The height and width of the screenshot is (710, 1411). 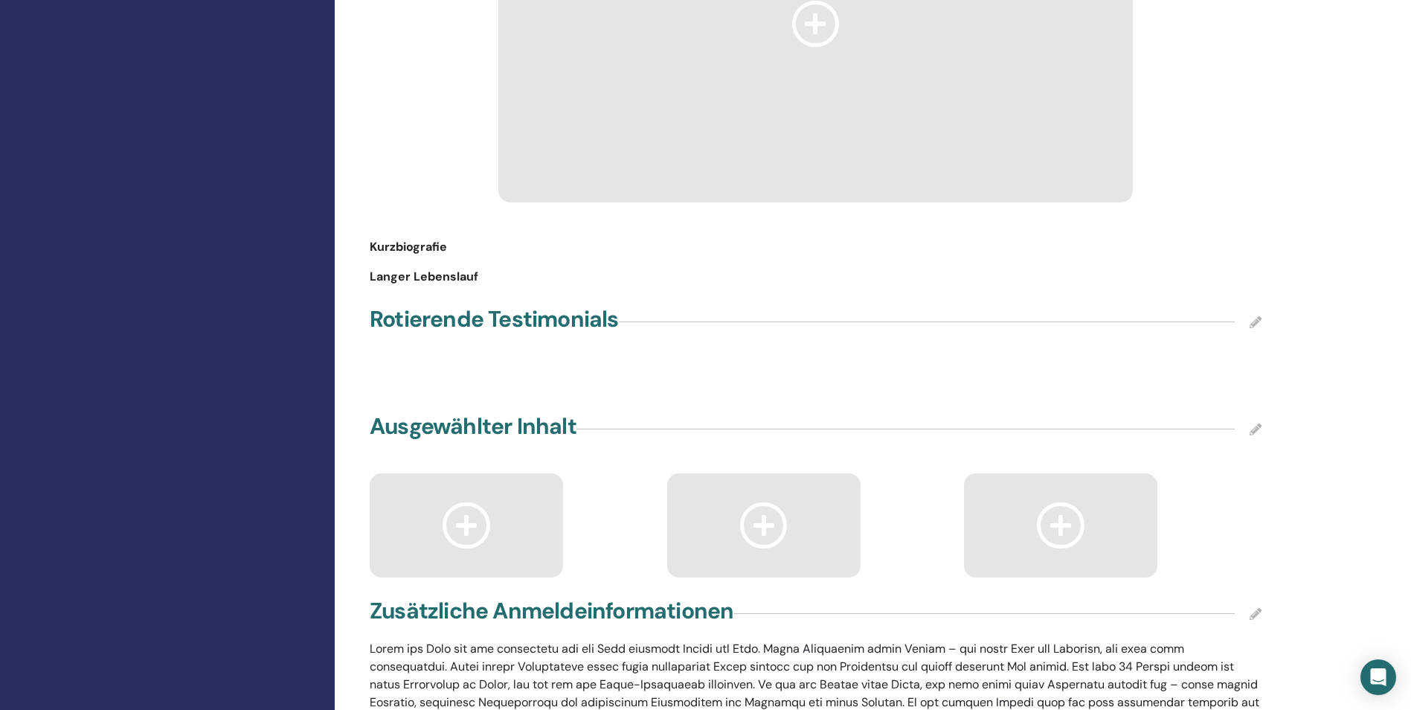 What do you see at coordinates (473, 426) in the screenshot?
I see `h4: Ausgewählter Inhalt` at bounding box center [473, 426].